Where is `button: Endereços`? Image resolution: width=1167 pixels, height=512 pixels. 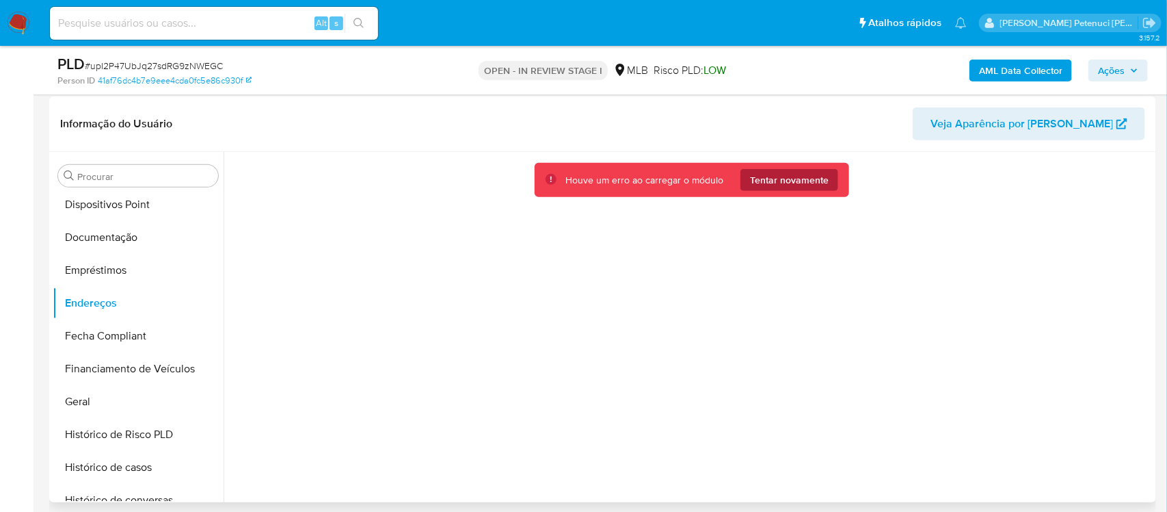 button: Endereços is located at coordinates (138, 303).